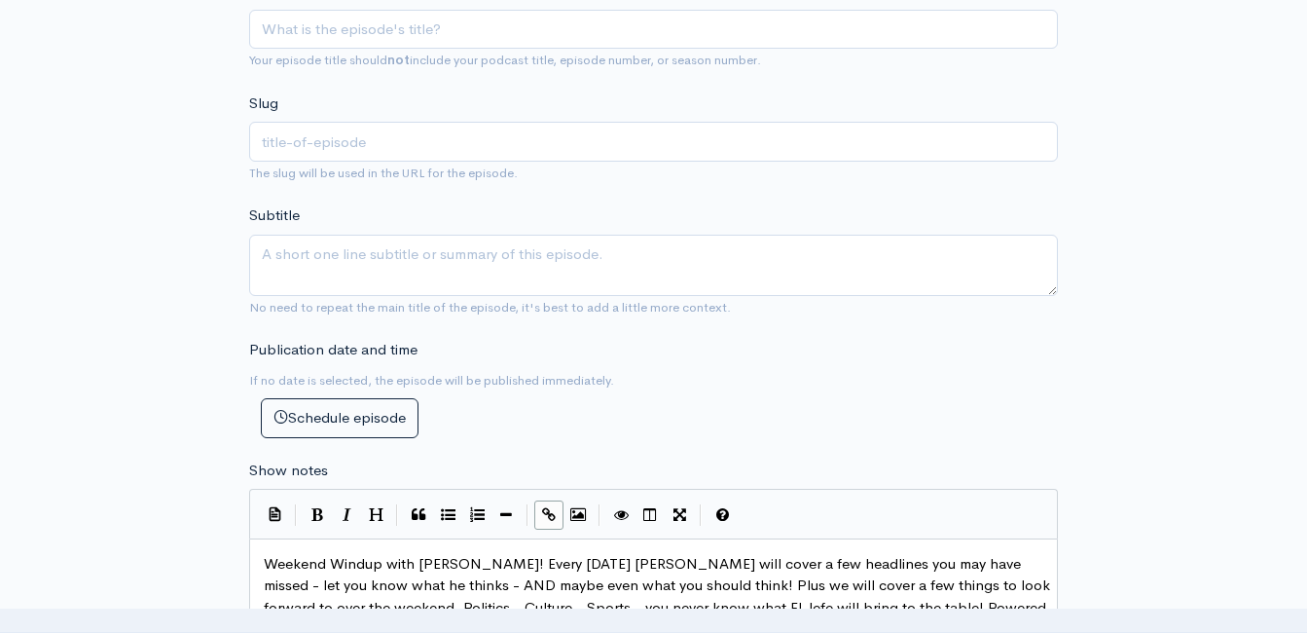 The height and width of the screenshot is (633, 1307). I want to click on small: If no date is selected, the episode will be published immediately., so click(431, 380).